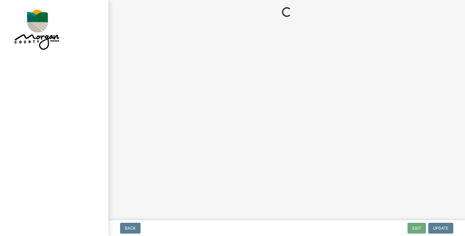 This screenshot has width=465, height=236. What do you see at coordinates (36, 29) in the screenshot?
I see `img: Morgan County, Indiana` at bounding box center [36, 29].